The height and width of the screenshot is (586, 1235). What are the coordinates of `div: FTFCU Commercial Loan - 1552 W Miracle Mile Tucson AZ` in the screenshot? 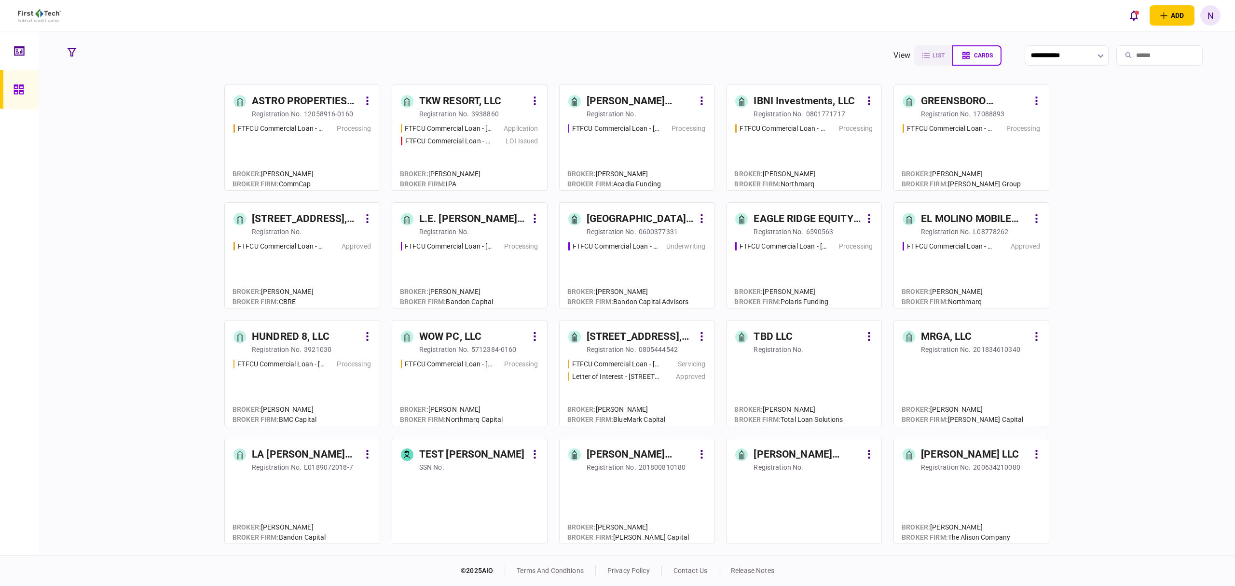 It's located at (951, 246).